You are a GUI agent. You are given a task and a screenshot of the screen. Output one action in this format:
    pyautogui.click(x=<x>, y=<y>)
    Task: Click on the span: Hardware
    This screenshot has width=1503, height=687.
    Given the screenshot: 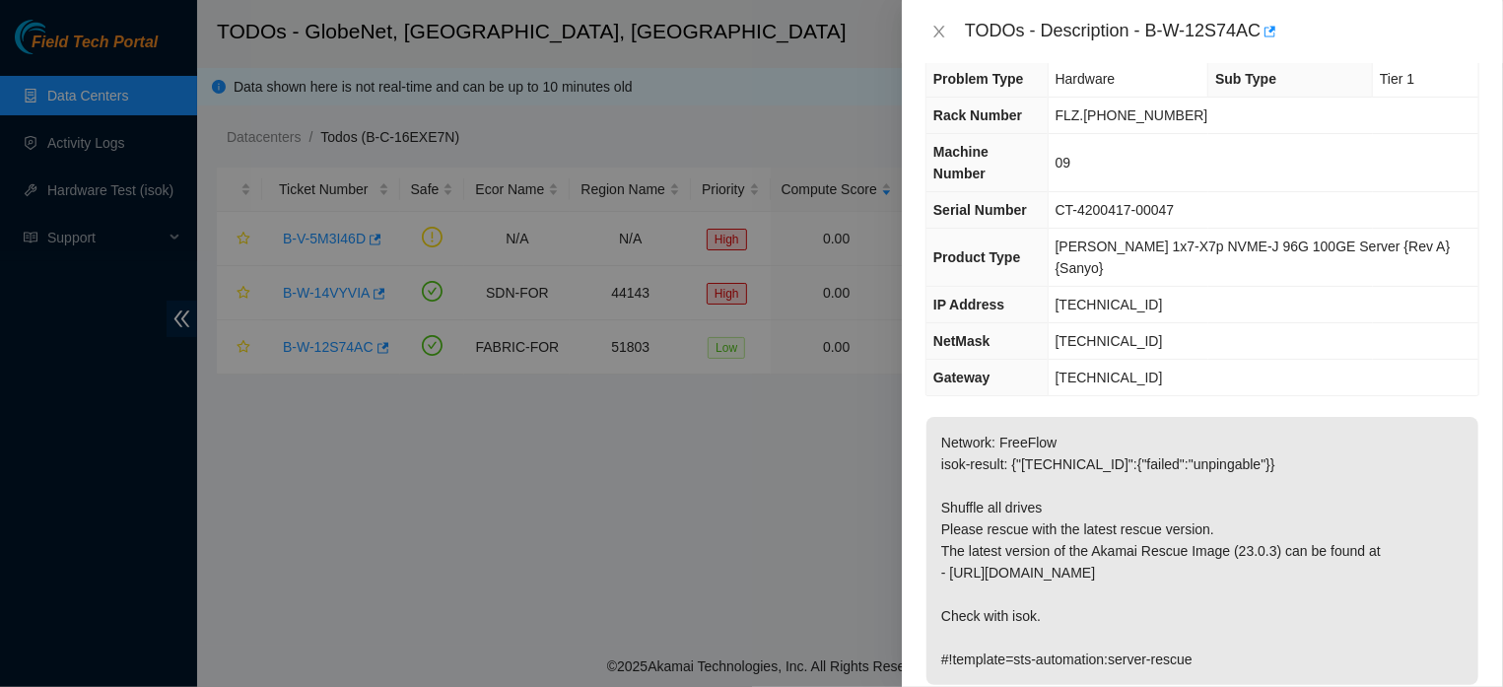 What is the action you would take?
    pyautogui.click(x=1085, y=79)
    